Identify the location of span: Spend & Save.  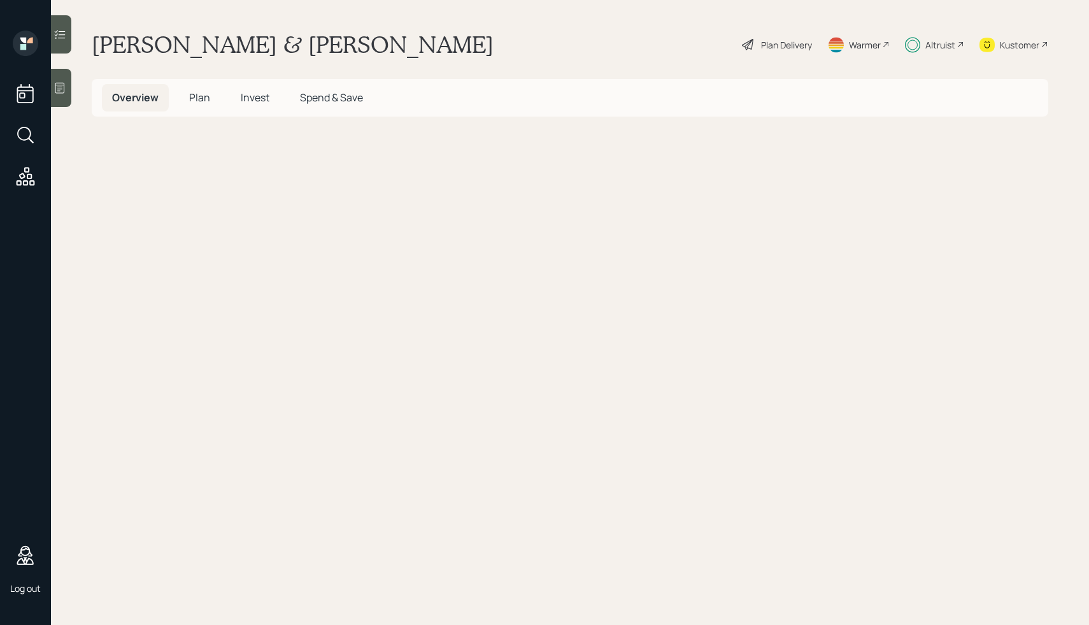
(331, 97).